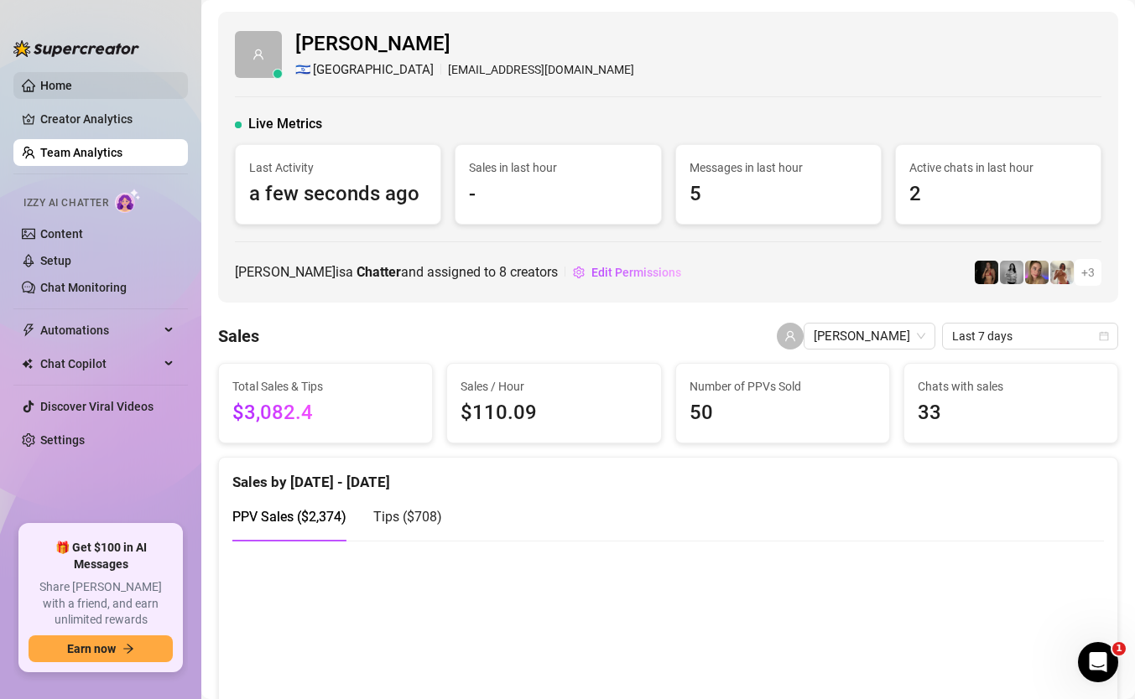  What do you see at coordinates (65, 203) in the screenshot?
I see `span: Izzy AI Chatter` at bounding box center [65, 203].